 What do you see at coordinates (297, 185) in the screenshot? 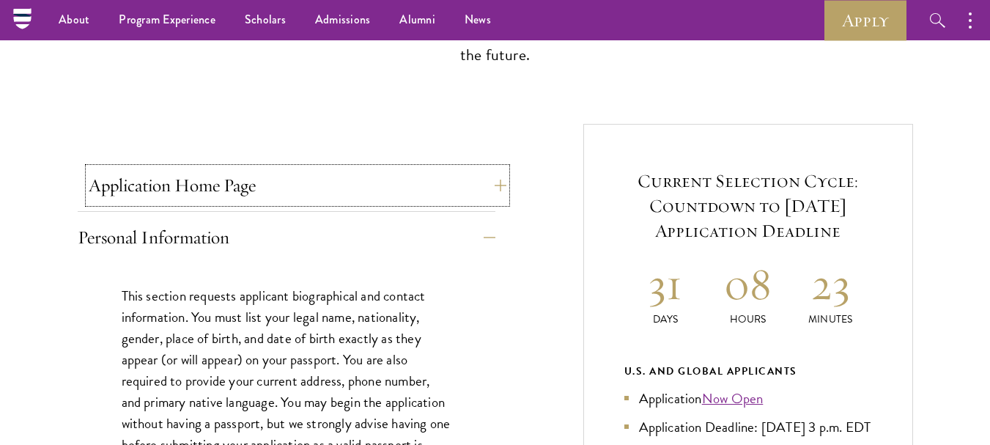
I see `button: Application Home Page` at bounding box center [297, 185].